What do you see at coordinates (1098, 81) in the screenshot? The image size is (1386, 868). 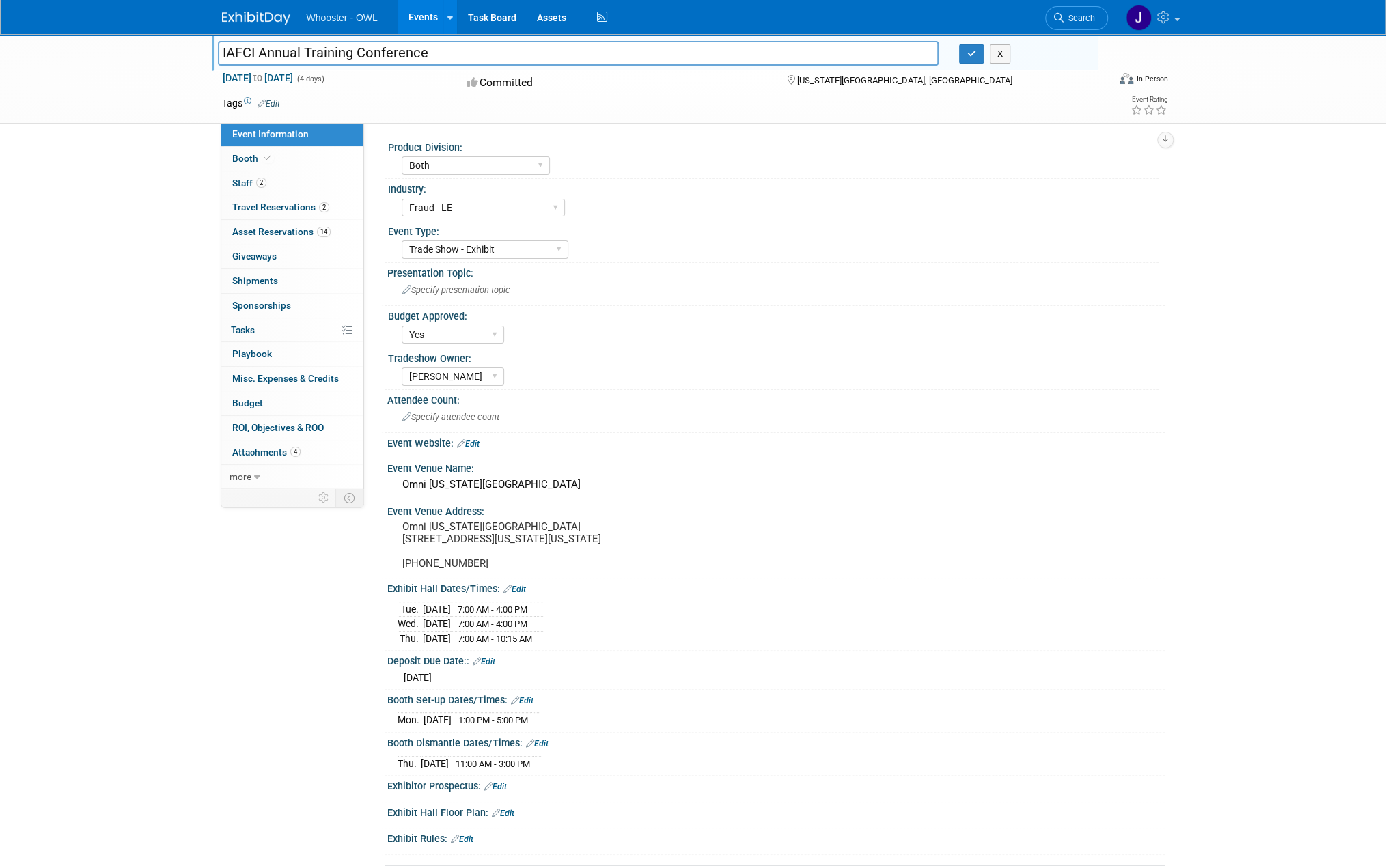 I see `div: Event Format` at bounding box center [1098, 81].